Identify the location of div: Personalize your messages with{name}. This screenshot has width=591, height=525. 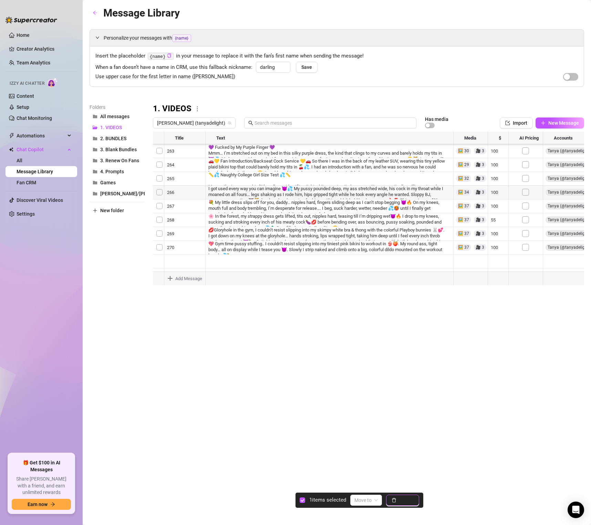
(337, 38).